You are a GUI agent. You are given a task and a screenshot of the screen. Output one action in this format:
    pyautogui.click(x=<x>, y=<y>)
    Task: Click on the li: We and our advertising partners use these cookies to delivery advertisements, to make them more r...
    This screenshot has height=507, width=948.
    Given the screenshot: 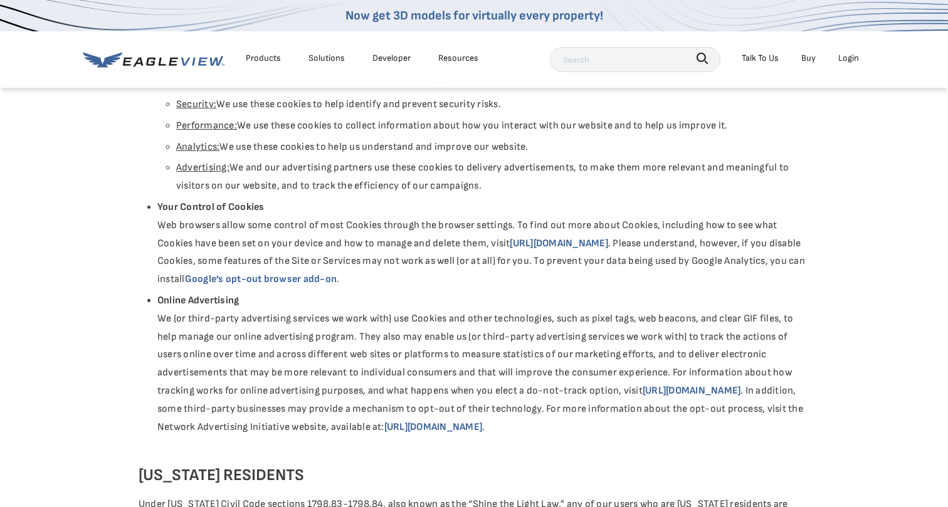 What is the action you would take?
    pyautogui.click(x=493, y=177)
    